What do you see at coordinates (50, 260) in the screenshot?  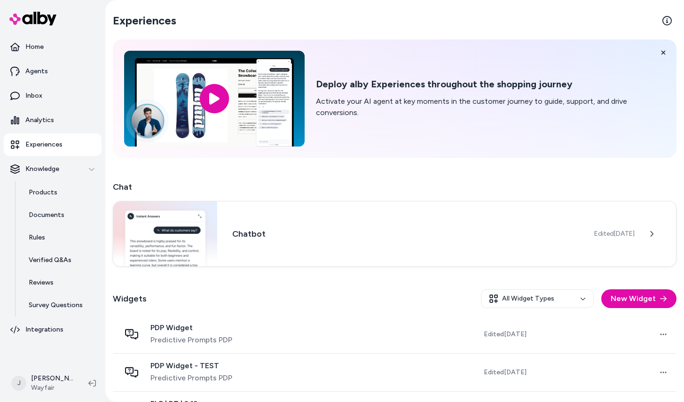 I see `p: Verified Q&As` at bounding box center [50, 260].